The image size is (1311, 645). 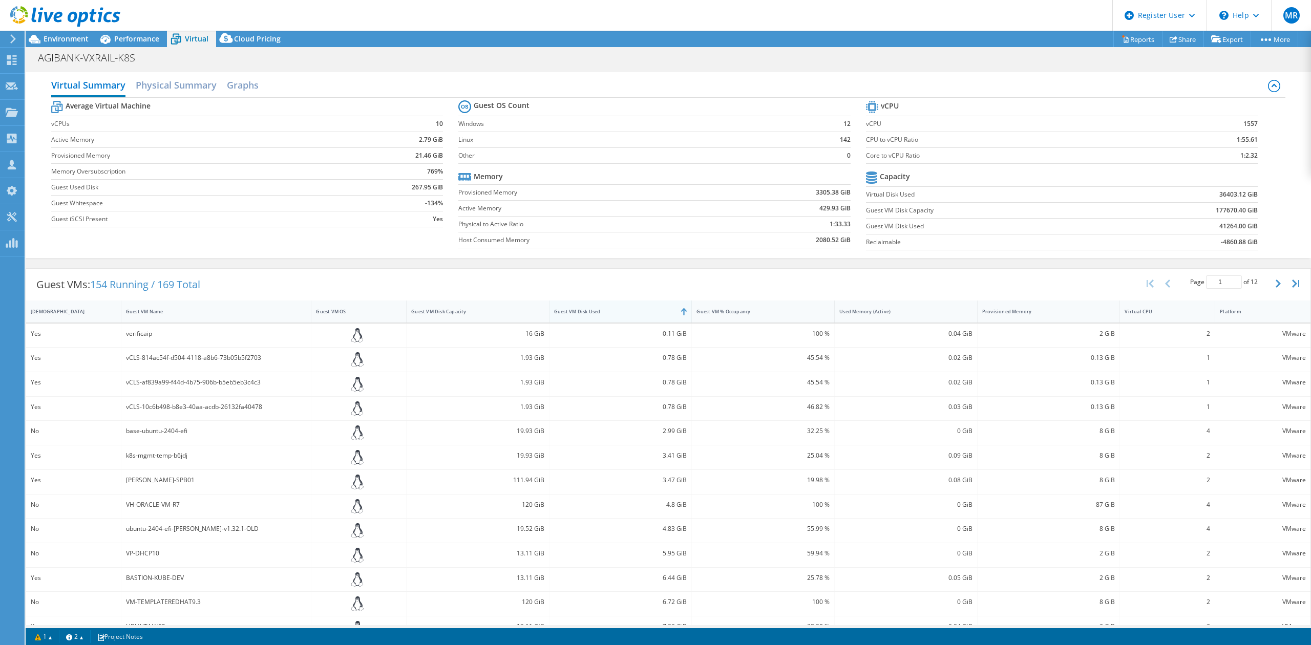 What do you see at coordinates (990, 226) in the screenshot?
I see `label: Guest VM Disk Used` at bounding box center [990, 226].